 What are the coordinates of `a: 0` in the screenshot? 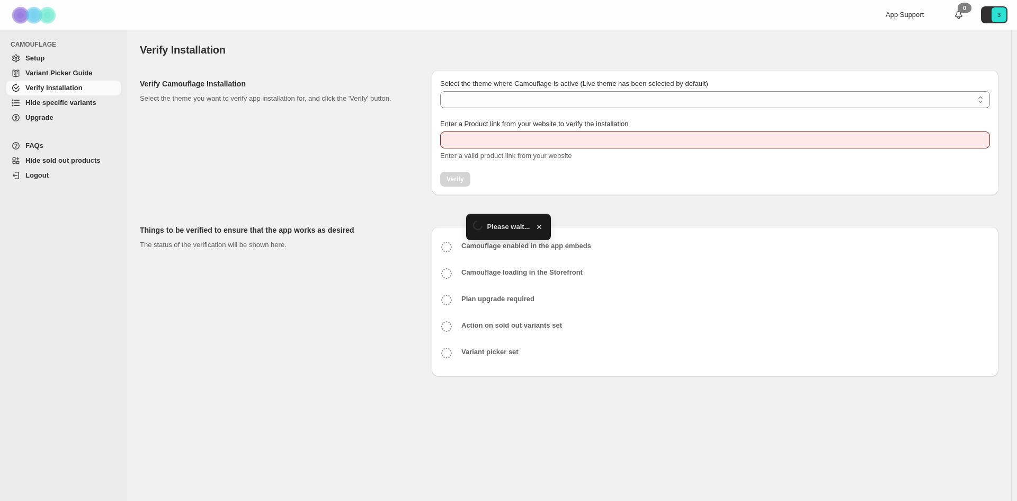 It's located at (959, 15).